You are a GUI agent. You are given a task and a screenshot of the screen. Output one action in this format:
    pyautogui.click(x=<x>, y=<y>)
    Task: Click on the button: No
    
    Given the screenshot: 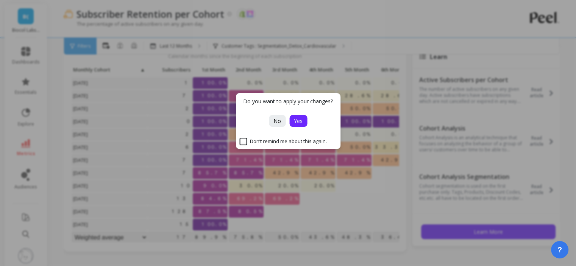 What is the action you would take?
    pyautogui.click(x=277, y=121)
    